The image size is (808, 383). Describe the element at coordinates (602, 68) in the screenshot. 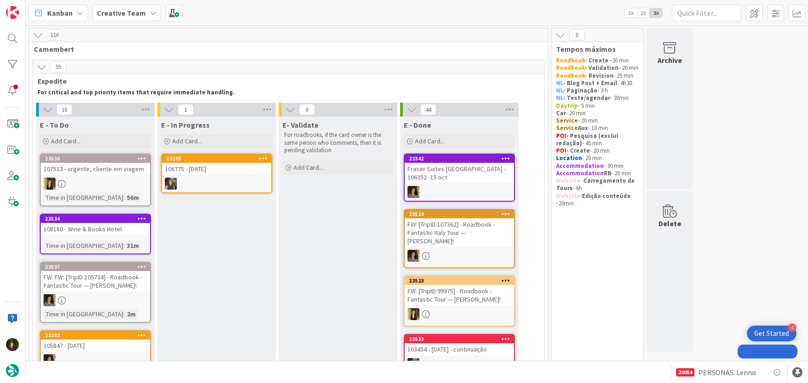

I see `strong: - Validation` at that location.